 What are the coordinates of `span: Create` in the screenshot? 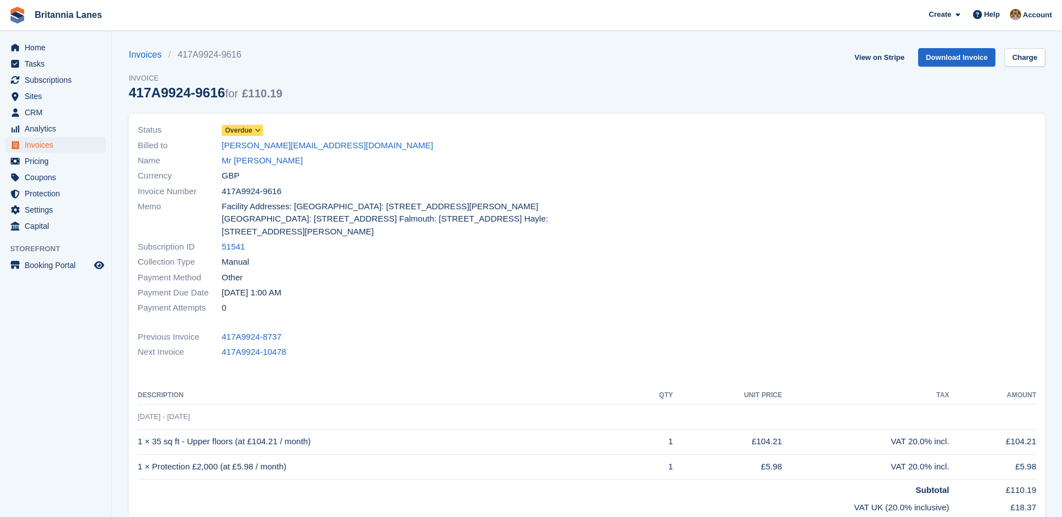 It's located at (940, 15).